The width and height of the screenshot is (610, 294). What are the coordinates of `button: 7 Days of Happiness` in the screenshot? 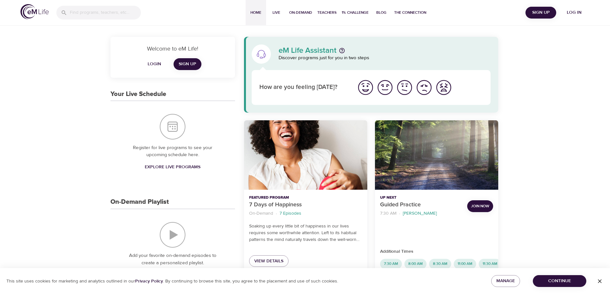 It's located at (305, 155).